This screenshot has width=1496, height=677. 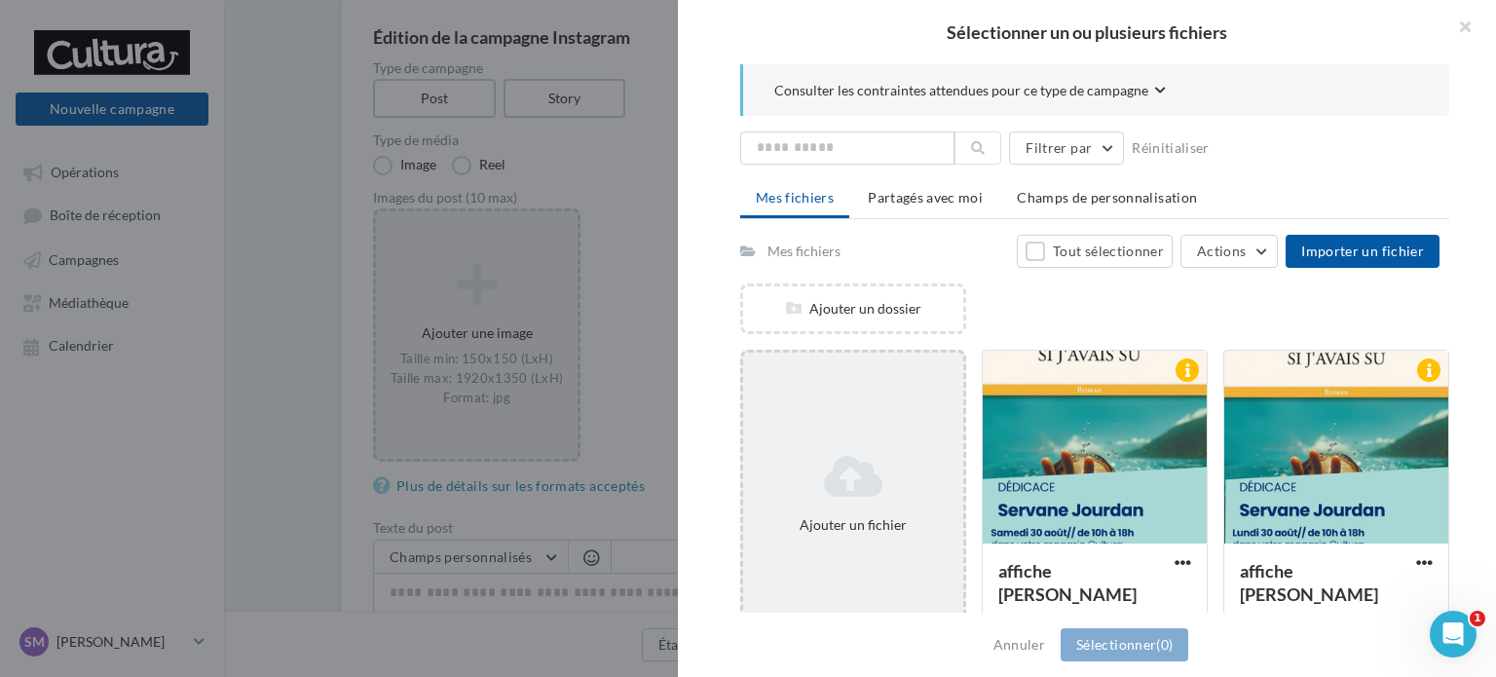 What do you see at coordinates (925, 197) in the screenshot?
I see `span: Partagés avec moi` at bounding box center [925, 197].